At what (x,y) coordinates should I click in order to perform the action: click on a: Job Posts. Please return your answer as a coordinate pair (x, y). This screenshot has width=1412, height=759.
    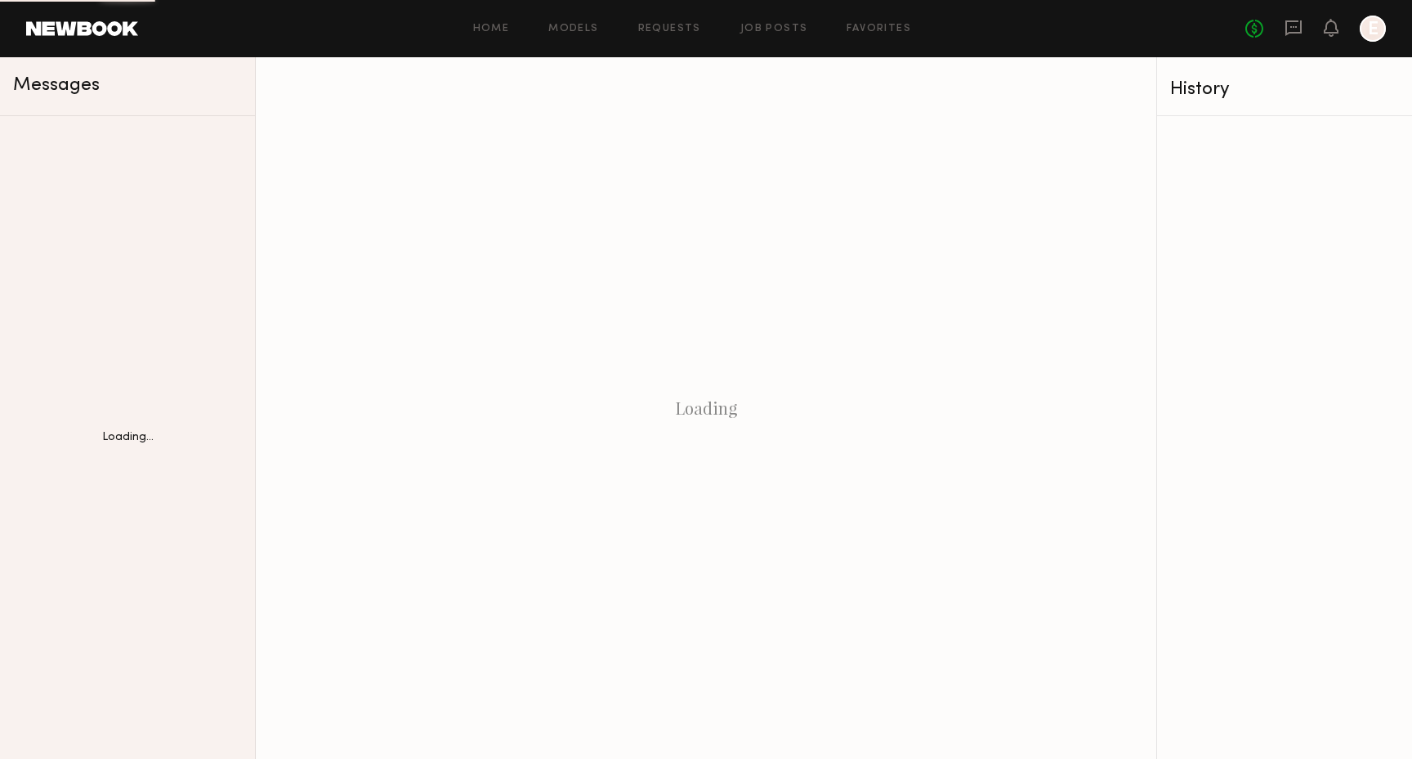
    Looking at the image, I should click on (774, 29).